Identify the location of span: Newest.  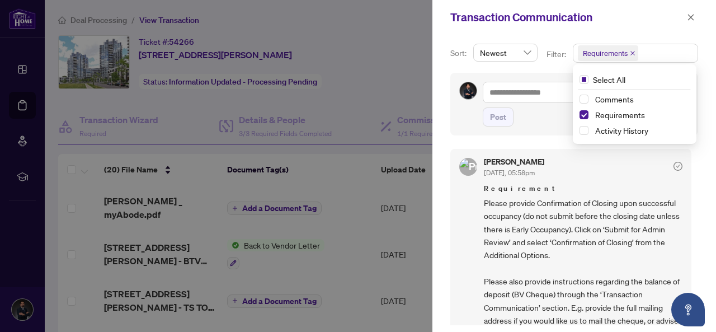
(505, 53).